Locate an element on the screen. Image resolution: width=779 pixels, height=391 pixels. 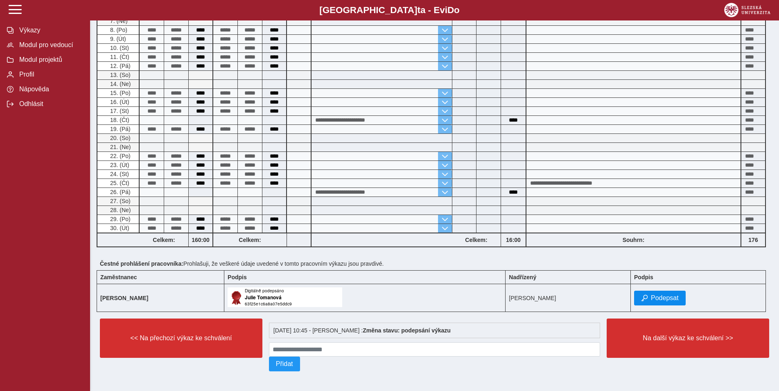
span: 30. (Út) is located at coordinates (119, 228).